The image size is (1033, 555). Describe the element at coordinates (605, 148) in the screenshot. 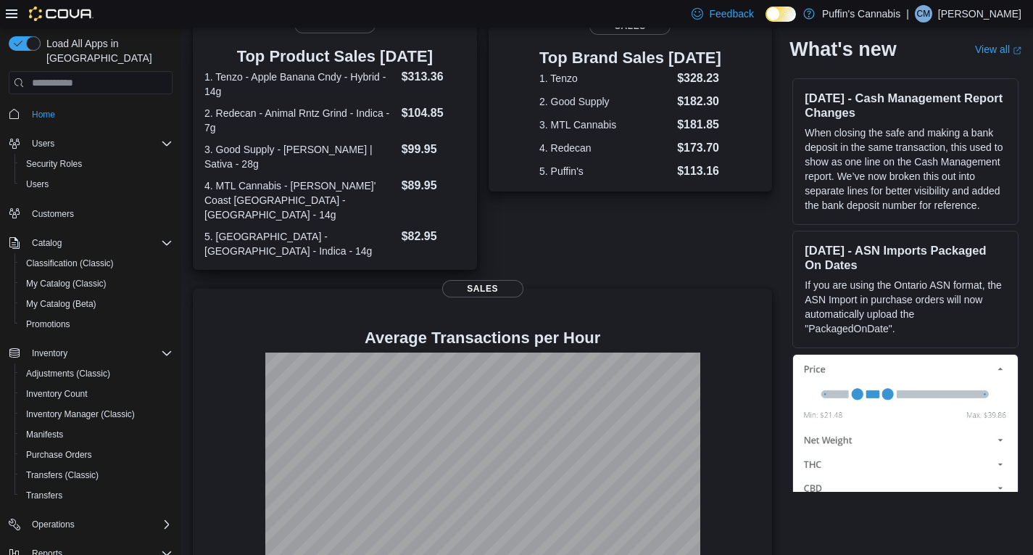

I see `dt: 4. Redecan` at that location.